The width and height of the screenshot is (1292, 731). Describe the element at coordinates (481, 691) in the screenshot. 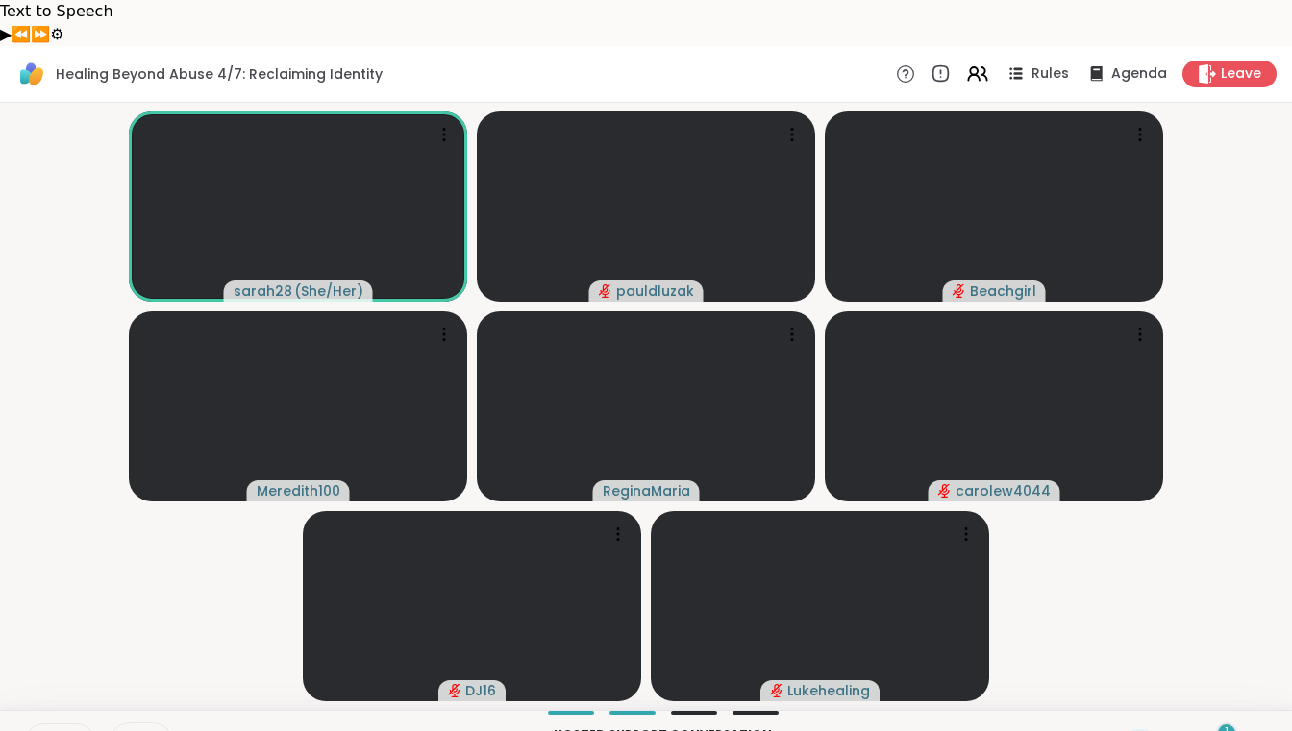

I see `span: DJ16` at that location.